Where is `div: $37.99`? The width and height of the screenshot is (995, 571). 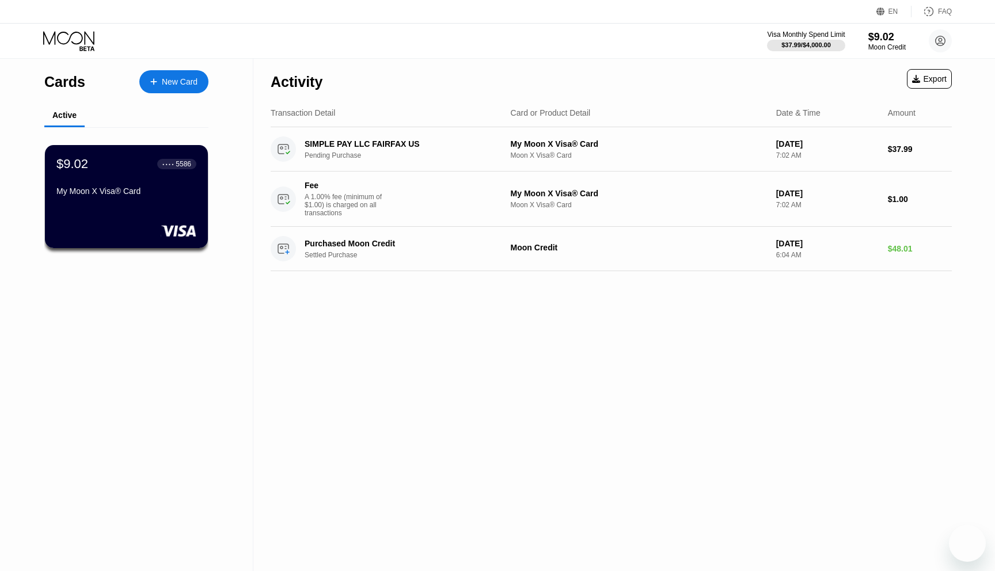
div: $37.99 is located at coordinates (919, 149).